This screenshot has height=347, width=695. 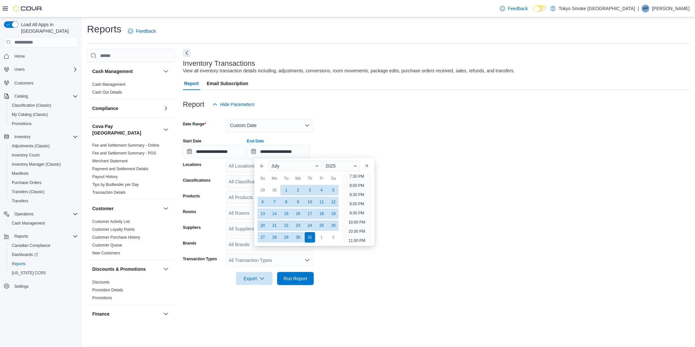 What do you see at coordinates (109, 84) in the screenshot?
I see `a: Cash Management` at bounding box center [109, 84].